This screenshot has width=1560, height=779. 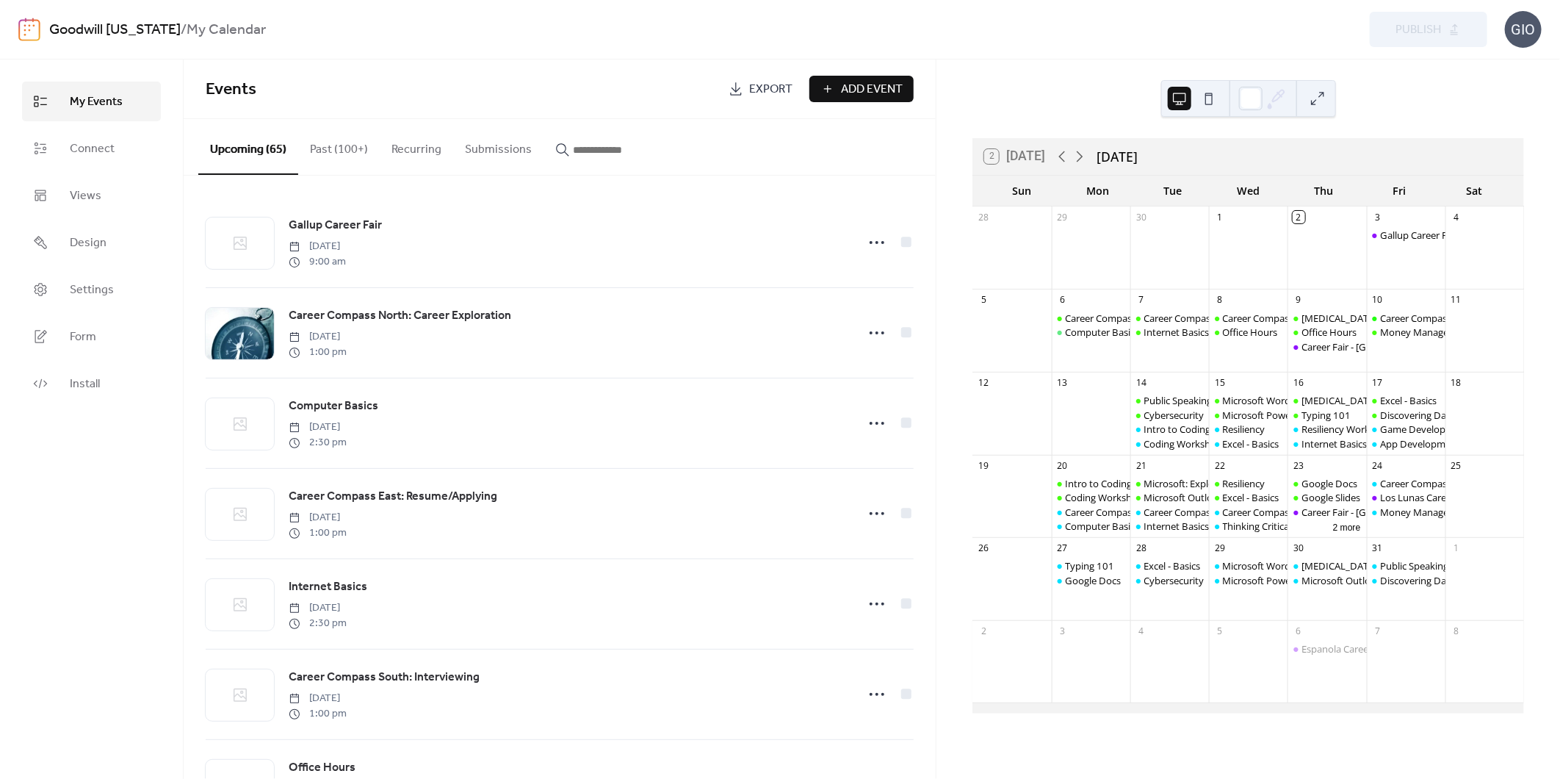 I want to click on div: Career Compass East: Resume/Applying, so click(x=1169, y=512).